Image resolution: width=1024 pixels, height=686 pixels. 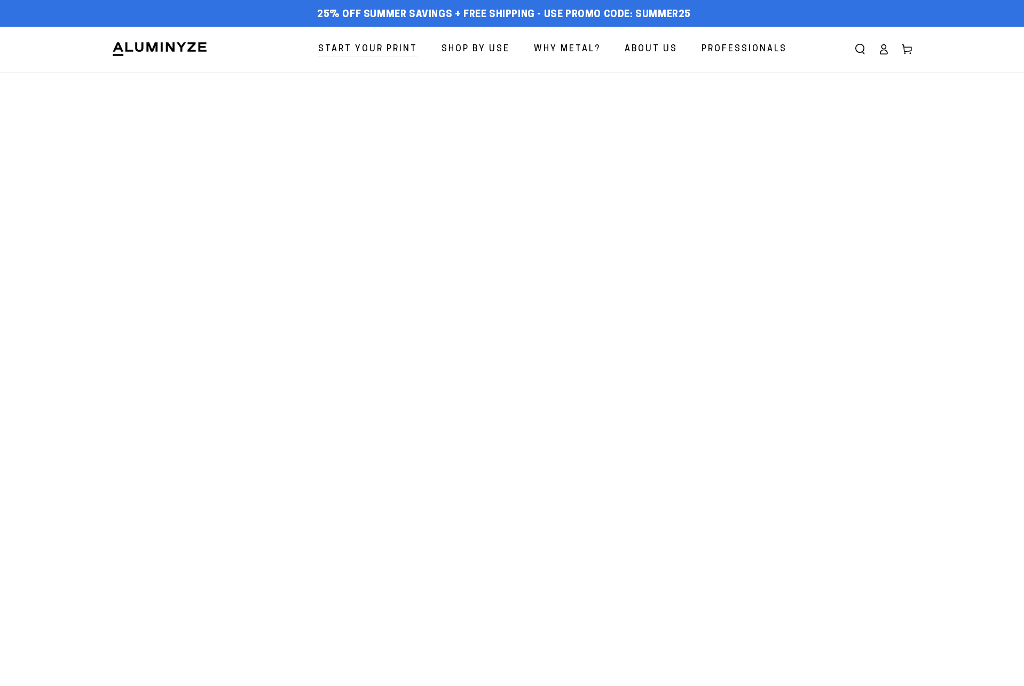 I want to click on a: About Us, so click(x=651, y=49).